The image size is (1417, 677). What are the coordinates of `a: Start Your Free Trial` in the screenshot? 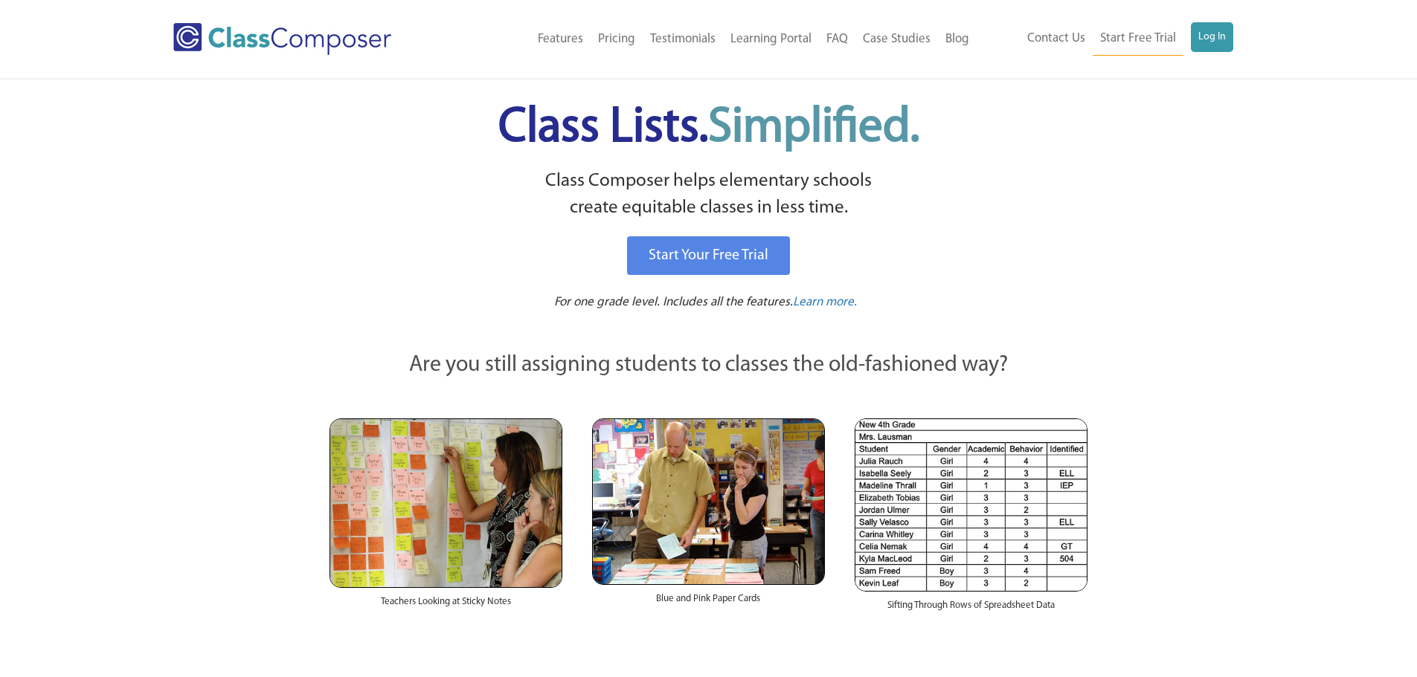 It's located at (708, 256).